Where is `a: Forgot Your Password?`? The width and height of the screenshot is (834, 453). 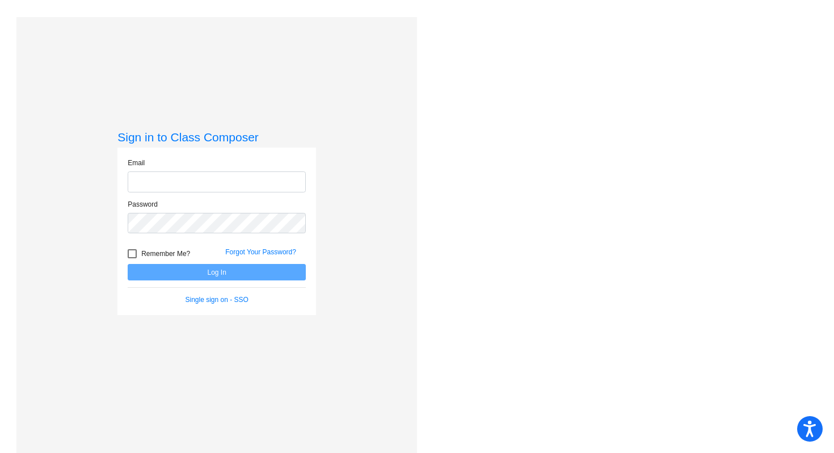
a: Forgot Your Password? is located at coordinates (261, 252).